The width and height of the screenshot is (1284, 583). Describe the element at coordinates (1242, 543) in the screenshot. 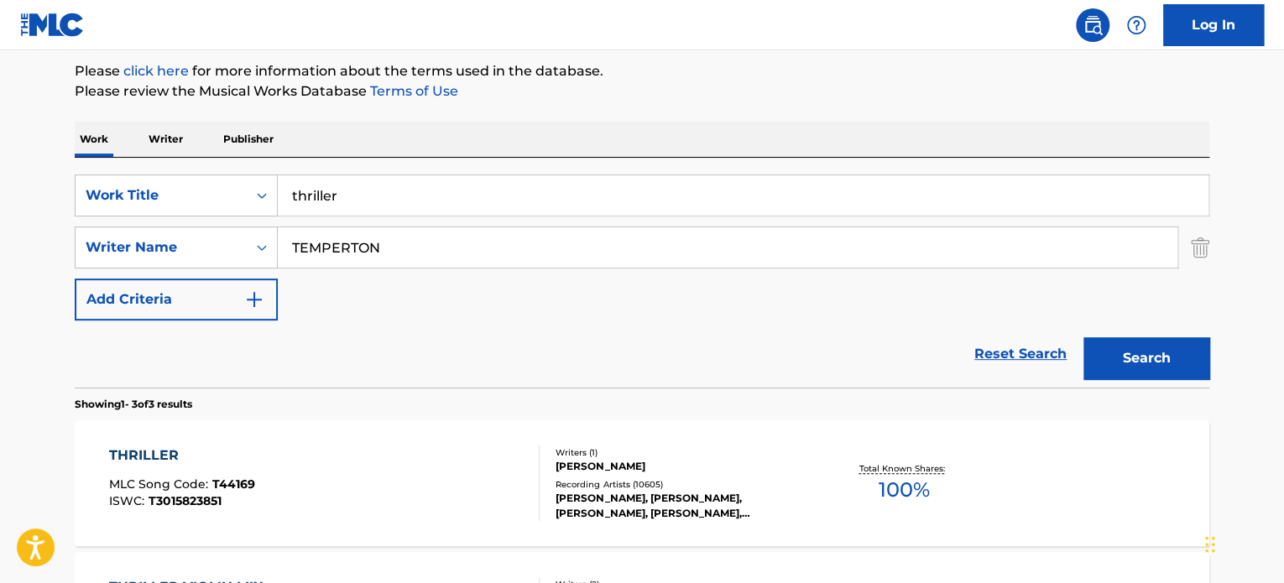

I see `div: Chat Widget` at that location.